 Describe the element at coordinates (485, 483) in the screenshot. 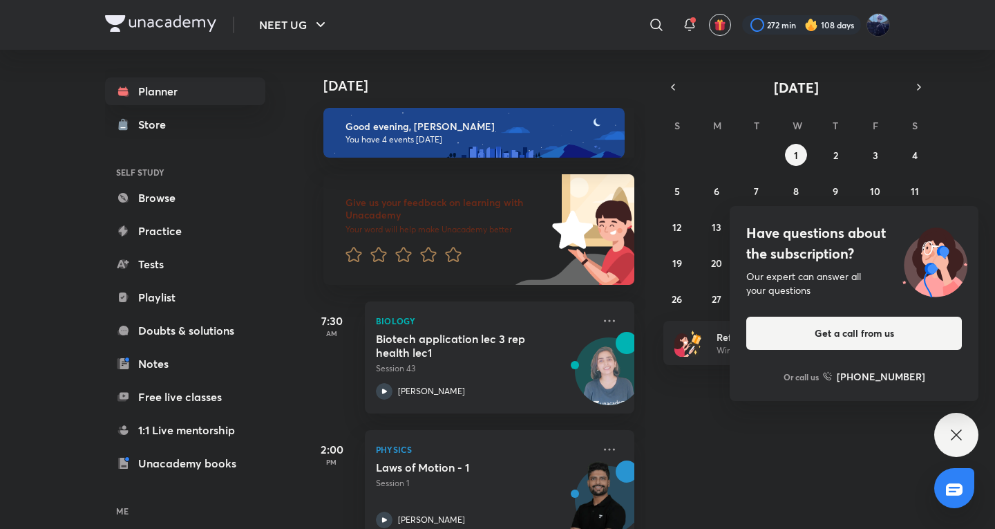

I see `p: Session 1` at that location.